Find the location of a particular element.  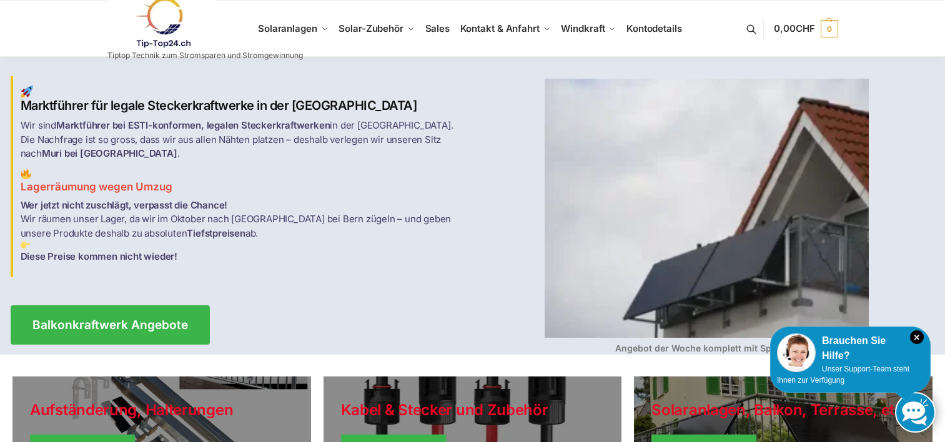

a: Balkonkraftwerk Angebote is located at coordinates (110, 325).